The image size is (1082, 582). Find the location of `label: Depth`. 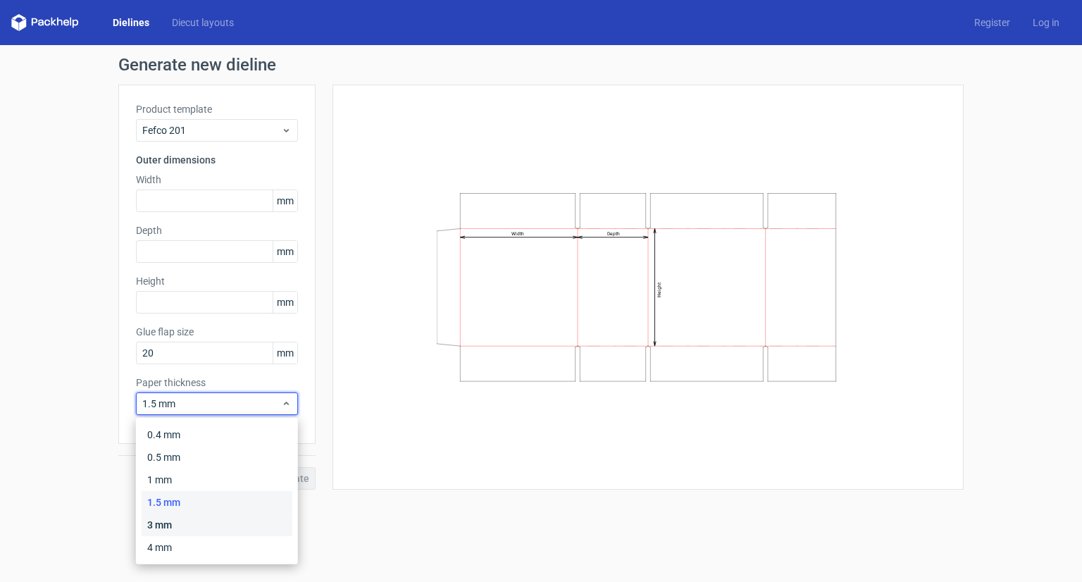

label: Depth is located at coordinates (217, 230).